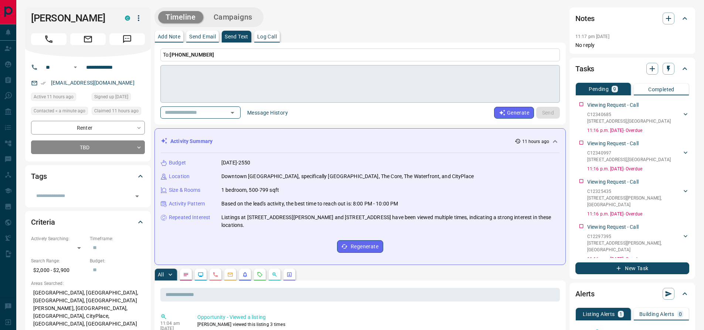  Describe the element at coordinates (585, 18) in the screenshot. I see `h2: Notes` at that location.